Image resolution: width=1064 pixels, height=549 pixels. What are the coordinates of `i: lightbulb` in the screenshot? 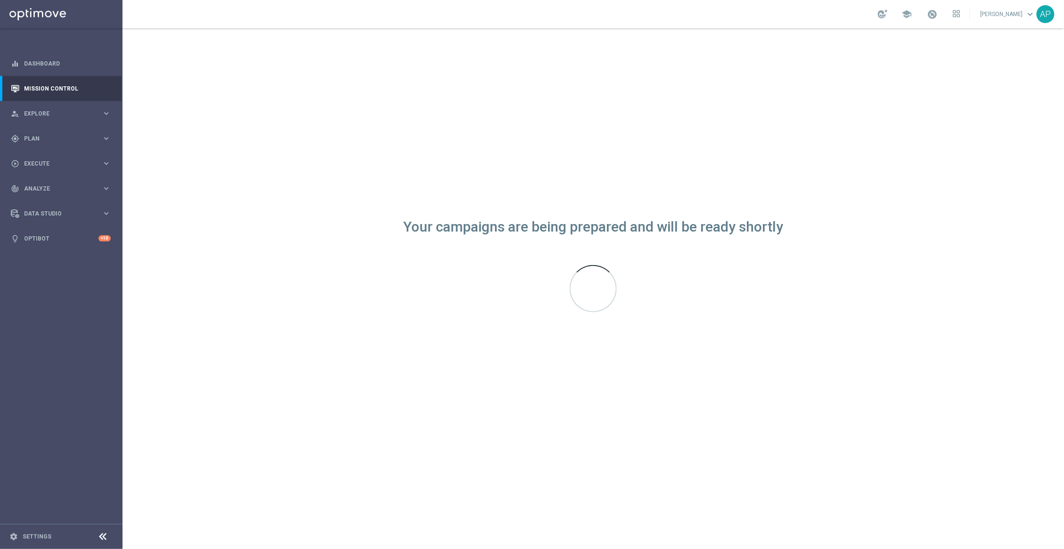 It's located at (15, 238).